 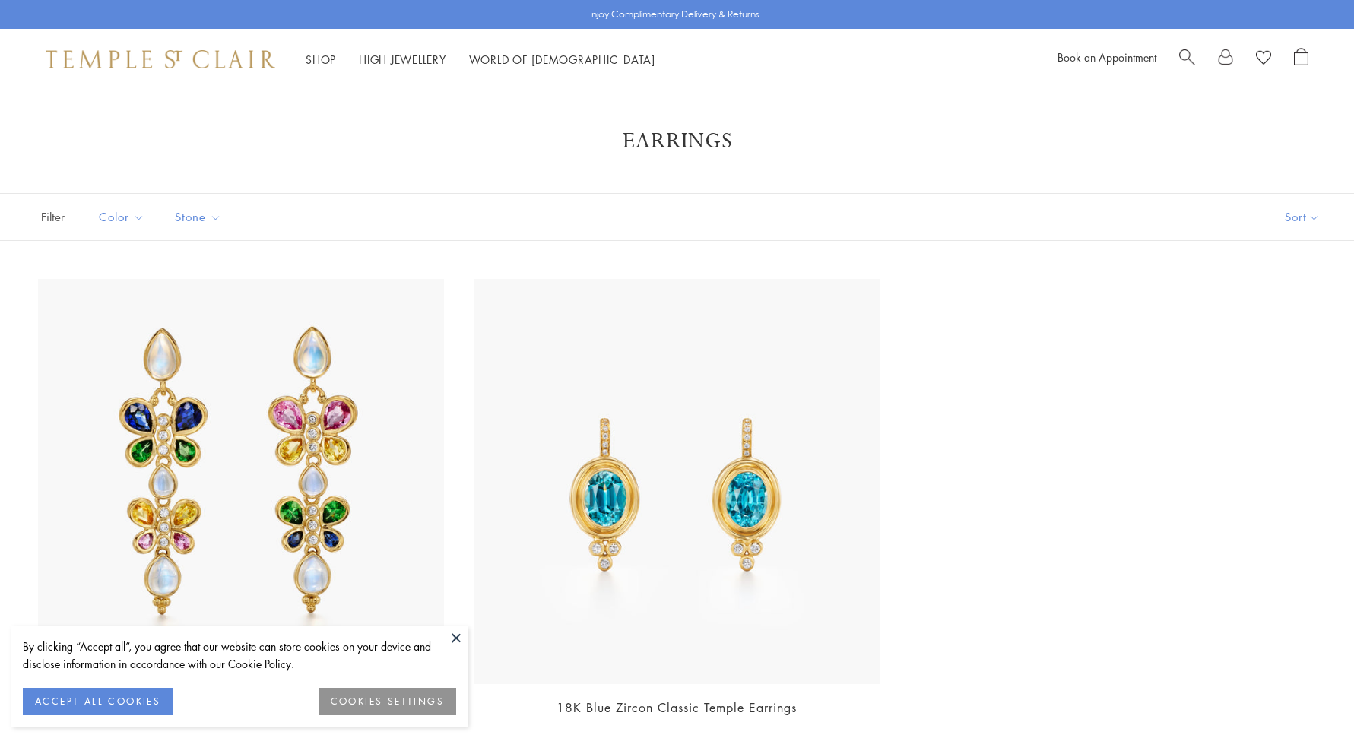 I want to click on a: ShopShop, so click(x=321, y=59).